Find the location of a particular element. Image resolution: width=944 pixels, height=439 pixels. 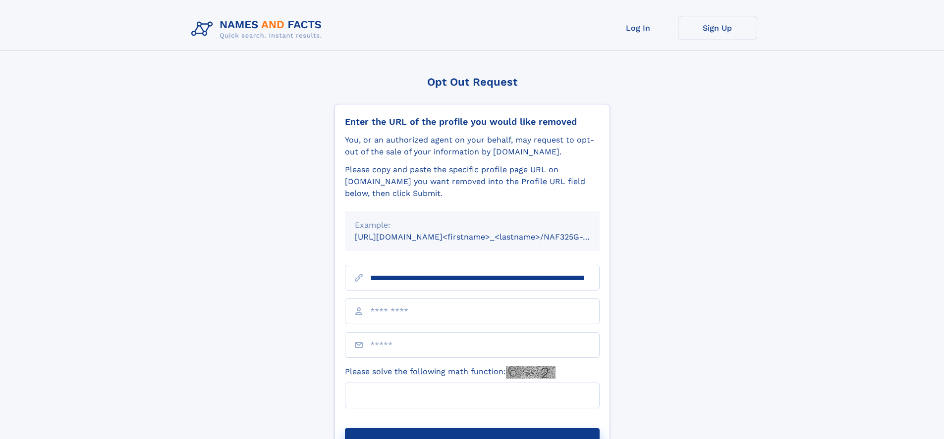

a: Sign Up is located at coordinates (717, 28).